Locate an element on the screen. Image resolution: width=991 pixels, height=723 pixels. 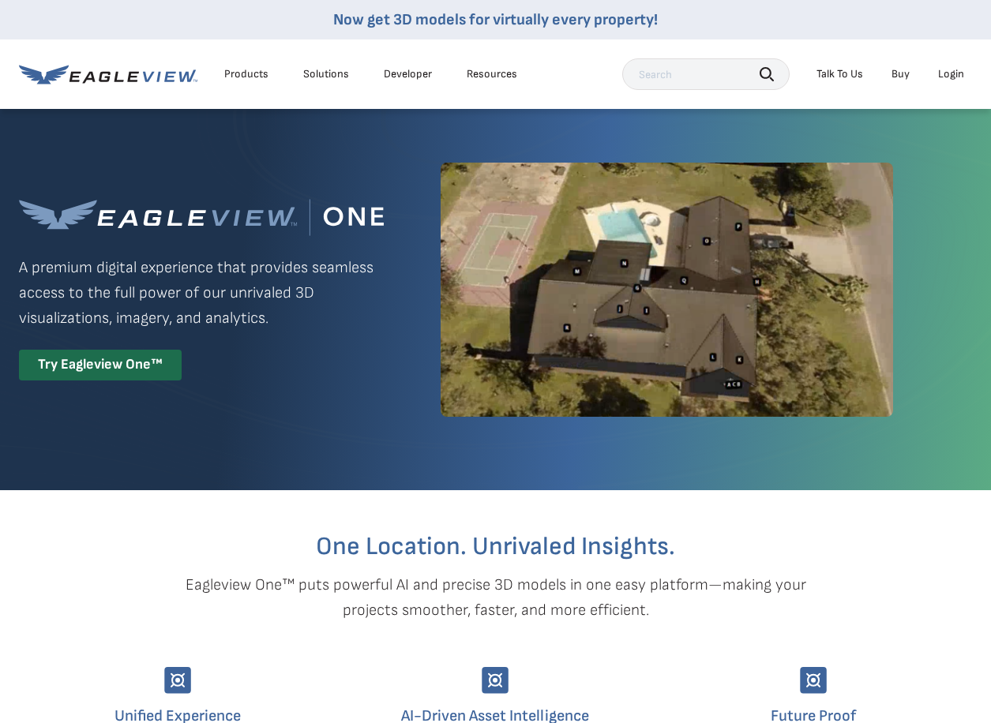
a: Developer is located at coordinates (408, 74).